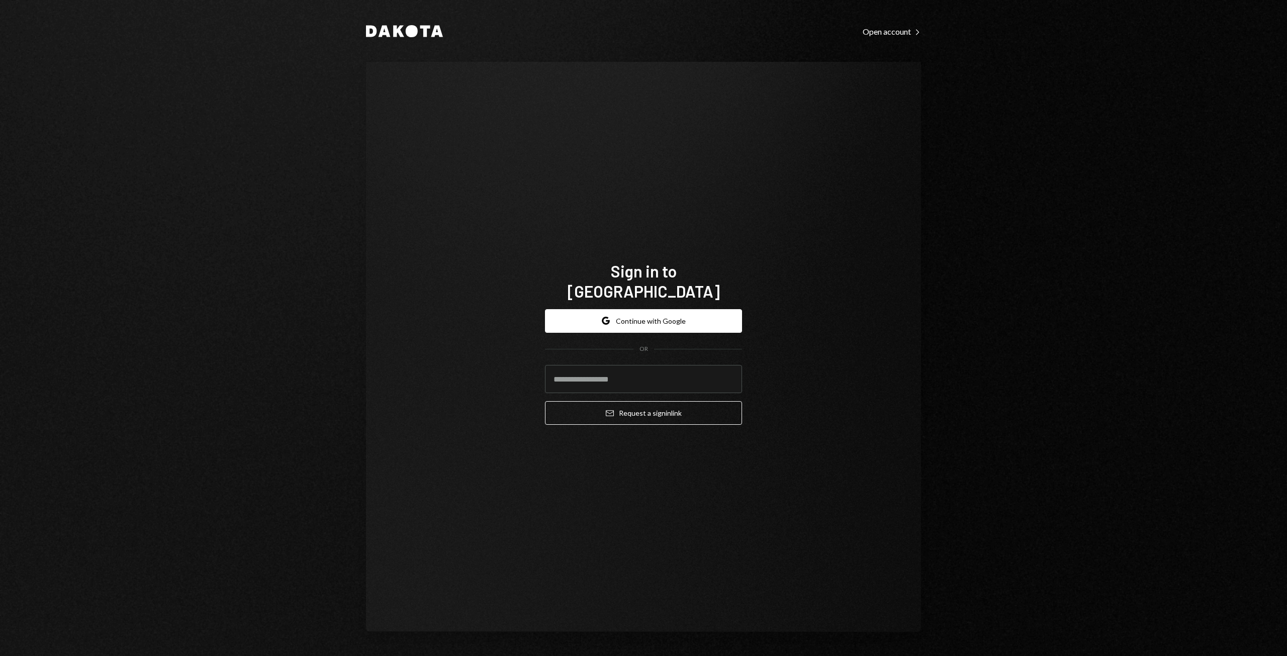 This screenshot has height=656, width=1287. What do you see at coordinates (892, 31) in the screenshot?
I see `a: Open account` at bounding box center [892, 31].